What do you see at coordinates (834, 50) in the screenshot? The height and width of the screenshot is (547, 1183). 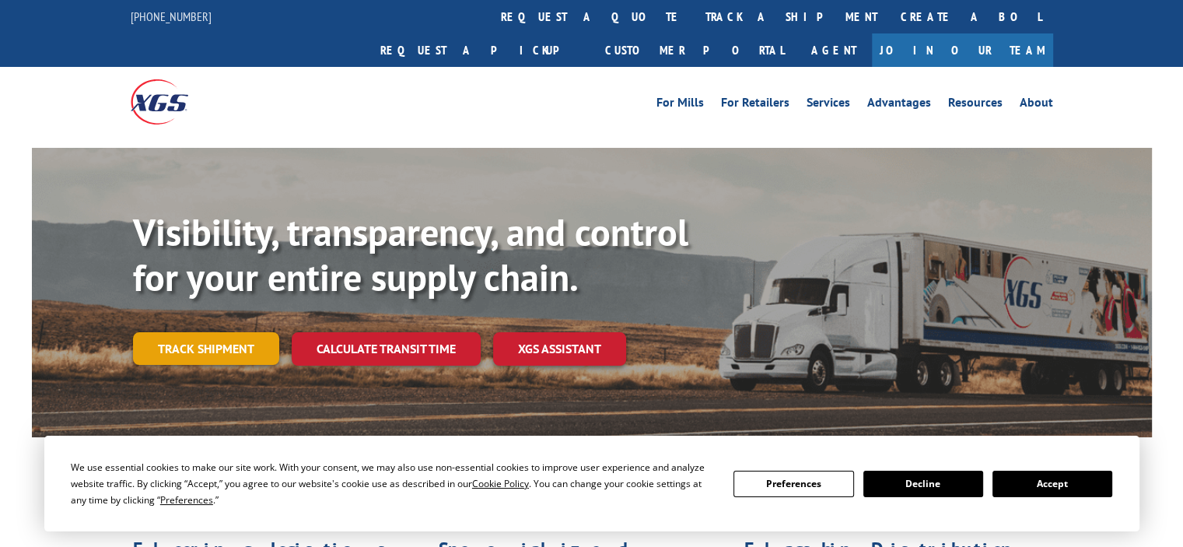 I see `a: Agent` at bounding box center [834, 50].